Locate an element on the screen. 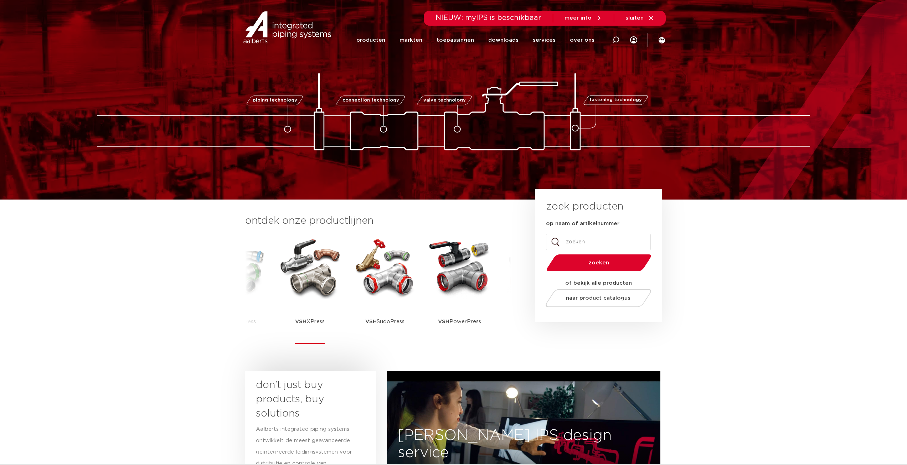 This screenshot has height=465, width=907. h3: zoek producten is located at coordinates (584, 207).